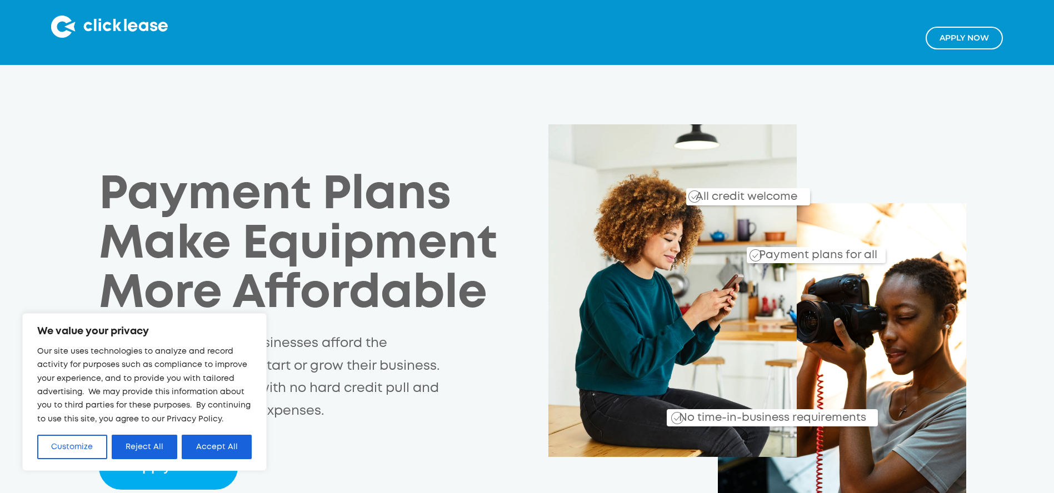  I want to click on div: Payment plans for all, so click(815, 252).